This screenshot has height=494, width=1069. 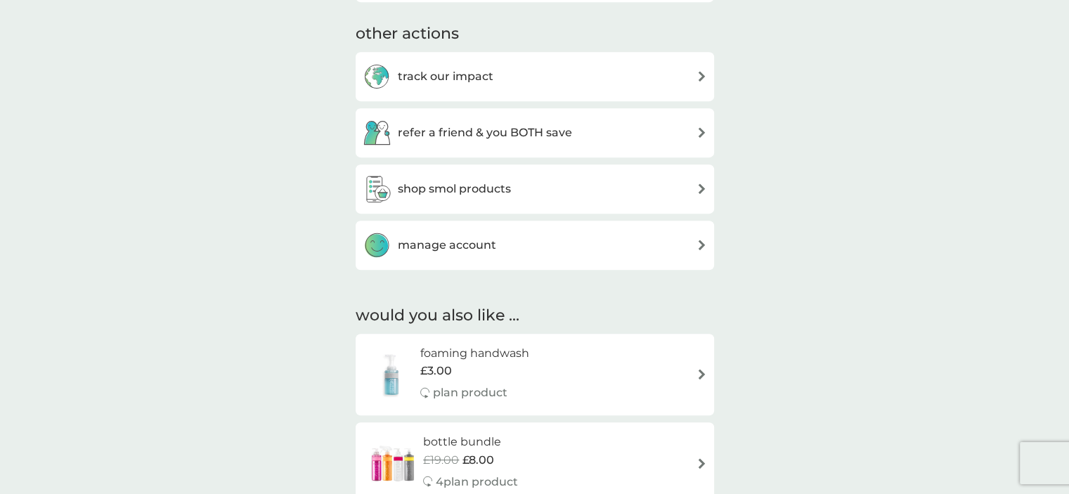 What do you see at coordinates (393, 464) in the screenshot?
I see `img: bottle bundle` at bounding box center [393, 464].